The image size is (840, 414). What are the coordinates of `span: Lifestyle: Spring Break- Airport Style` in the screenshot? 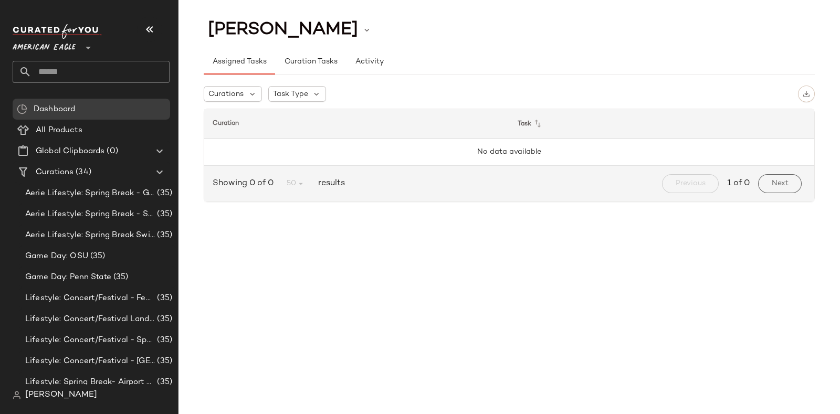 It's located at (90, 382).